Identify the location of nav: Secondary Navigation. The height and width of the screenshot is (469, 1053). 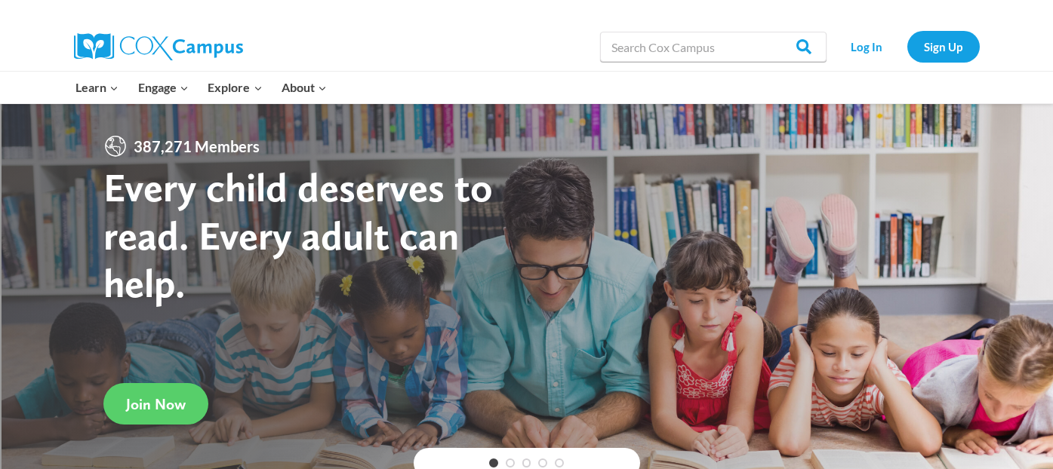
(906, 46).